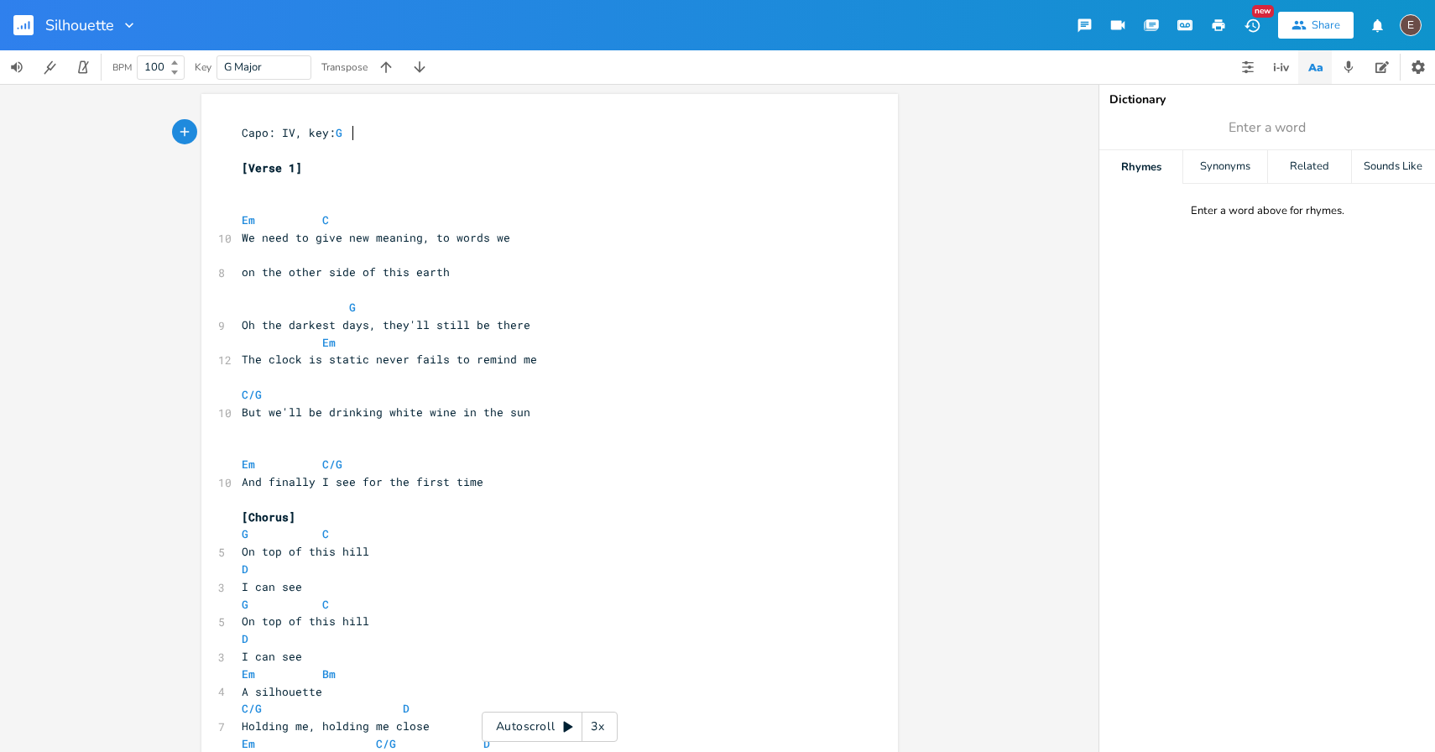  Describe the element at coordinates (272, 168) in the screenshot. I see `span: [Verse 1]` at that location.